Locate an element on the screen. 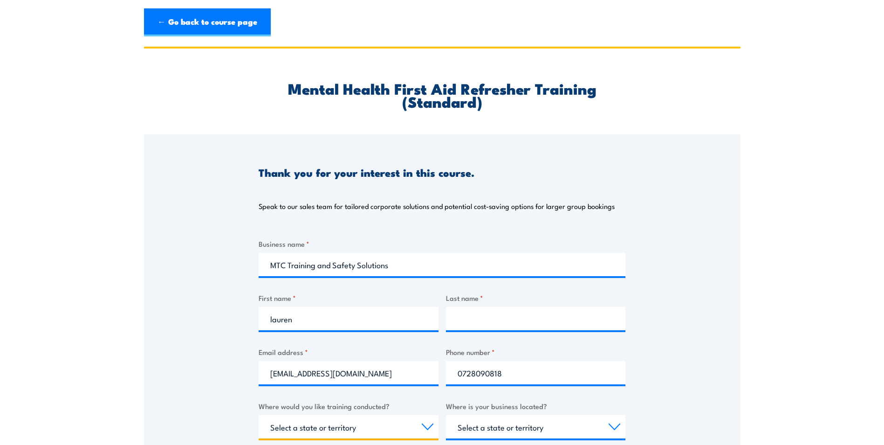  label: Email address is located at coordinates (349, 351).